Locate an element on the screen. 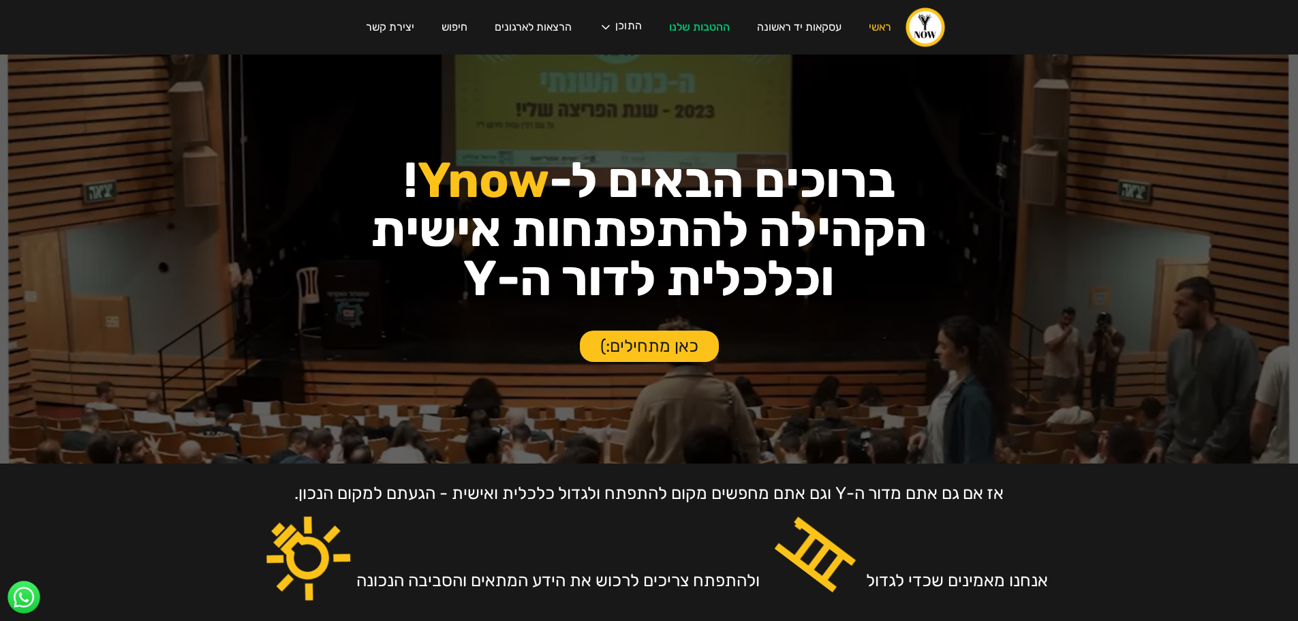 The image size is (1298, 621). a: home is located at coordinates (926, 27).